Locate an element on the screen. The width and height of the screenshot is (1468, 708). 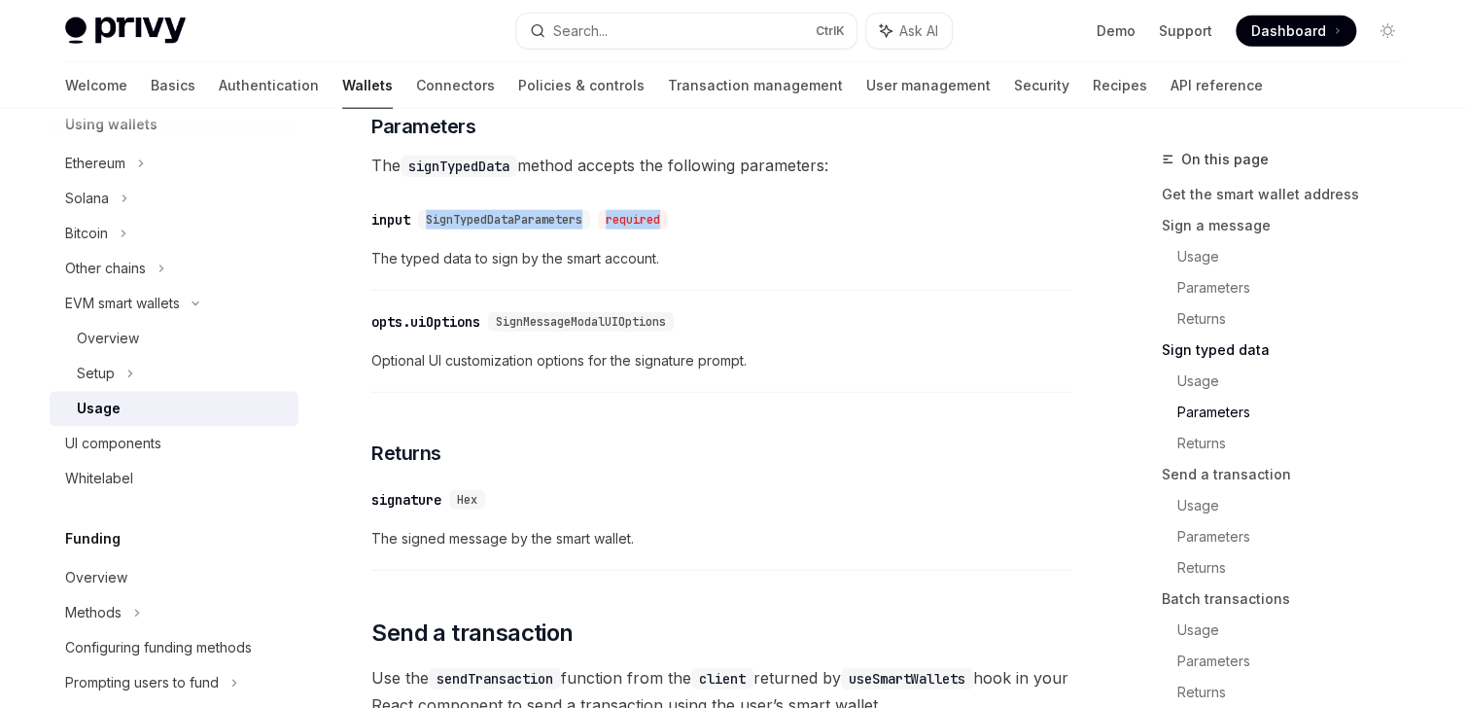
code: useSmartWallets is located at coordinates (907, 679).